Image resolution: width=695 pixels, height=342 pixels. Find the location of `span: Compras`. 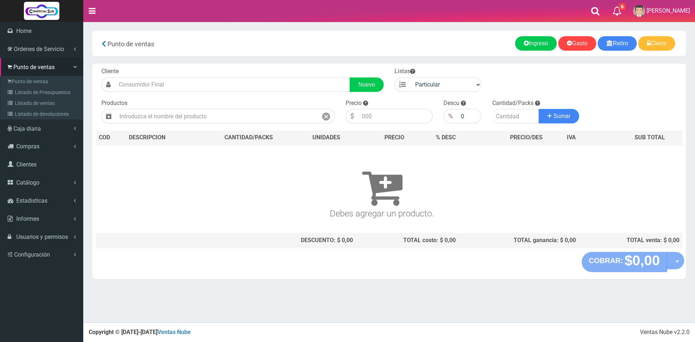

span: Compras is located at coordinates (28, 146).